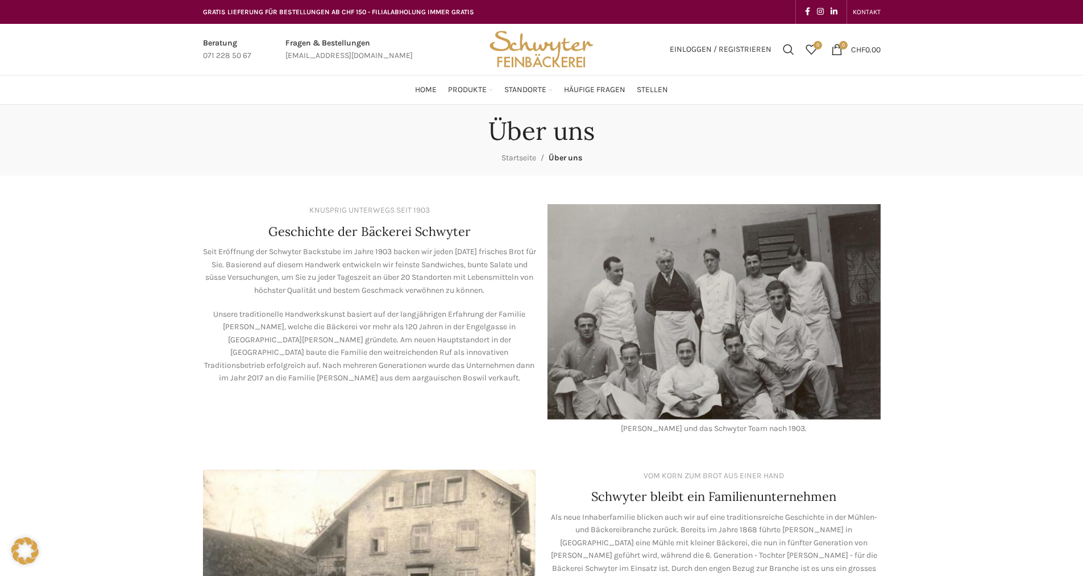  What do you see at coordinates (542, 90) in the screenshot?
I see `div: Main navigation` at bounding box center [542, 90].